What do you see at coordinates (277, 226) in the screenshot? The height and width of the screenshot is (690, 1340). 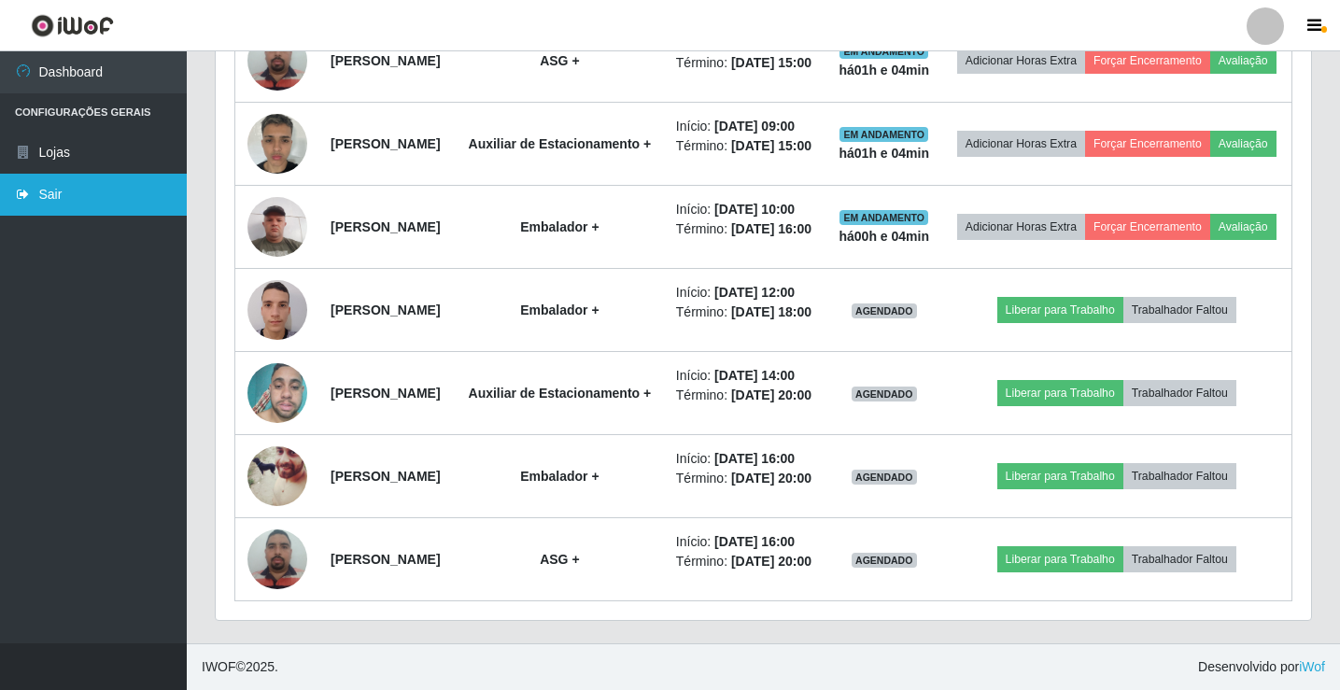 I see `img: 1709375112510.jpeg` at bounding box center [277, 226].